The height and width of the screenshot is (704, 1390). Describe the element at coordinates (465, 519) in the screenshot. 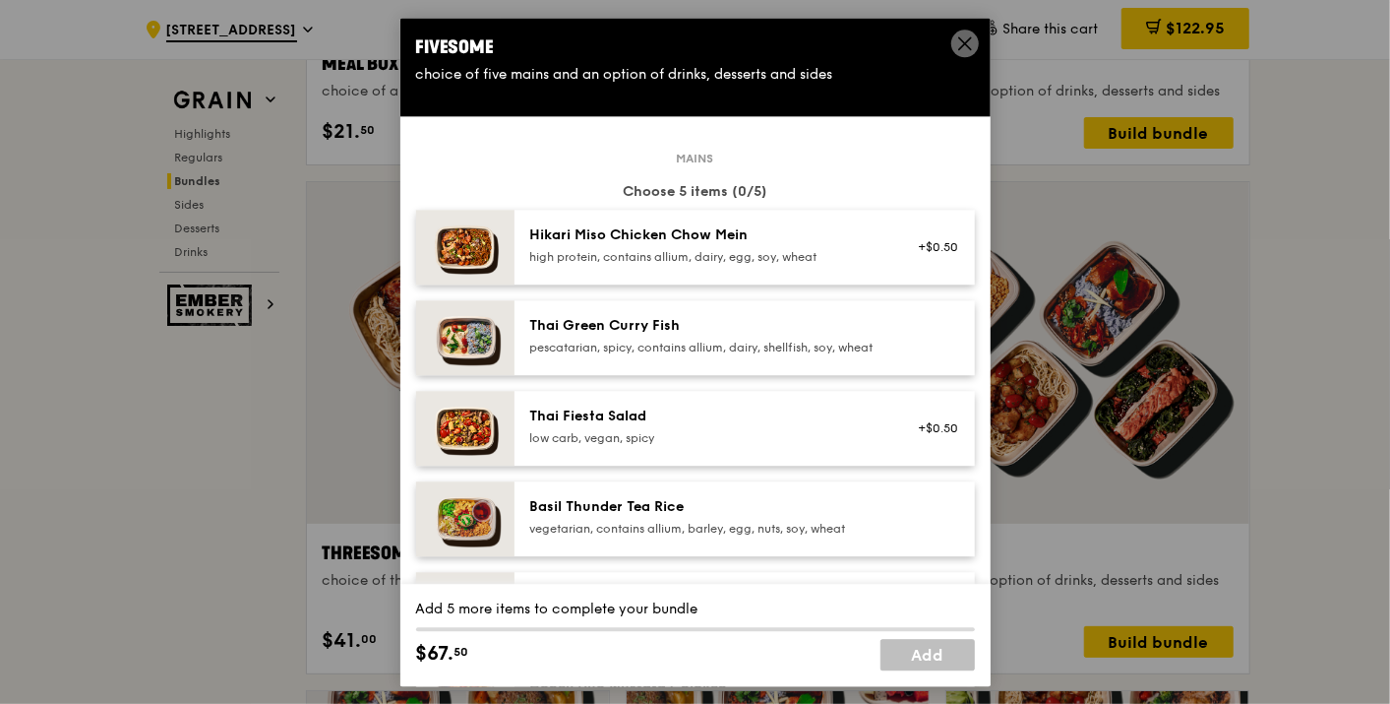

I see `img: daily_normal_HORZ-Basil-Thunder-Tea-Rice.jpg` at that location.